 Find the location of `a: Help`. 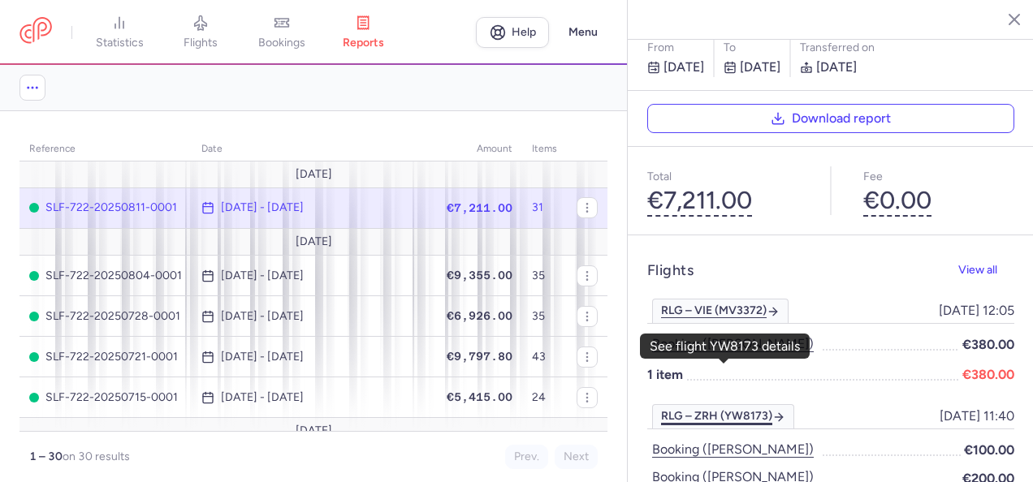

a: Help is located at coordinates (512, 32).